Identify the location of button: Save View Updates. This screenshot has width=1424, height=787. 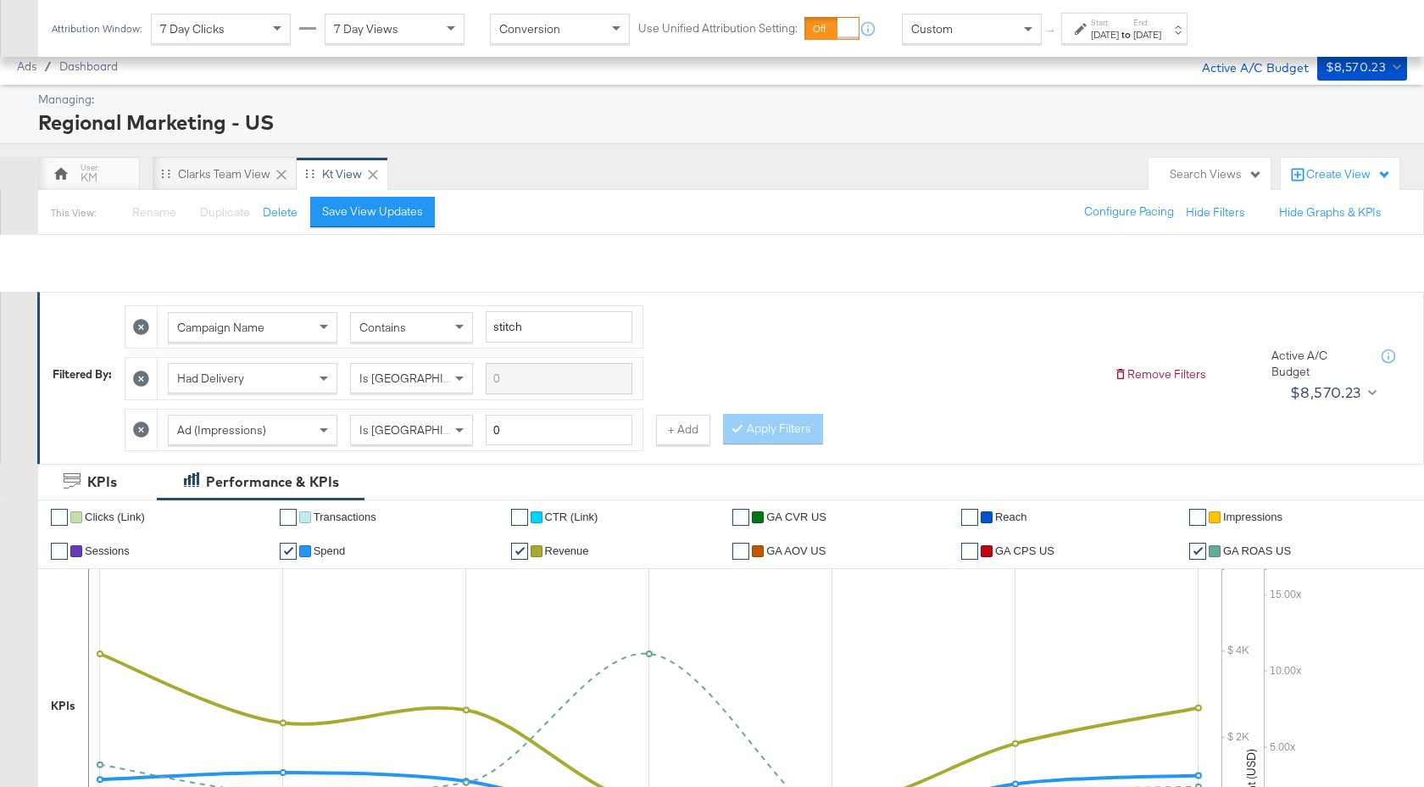
(372, 212).